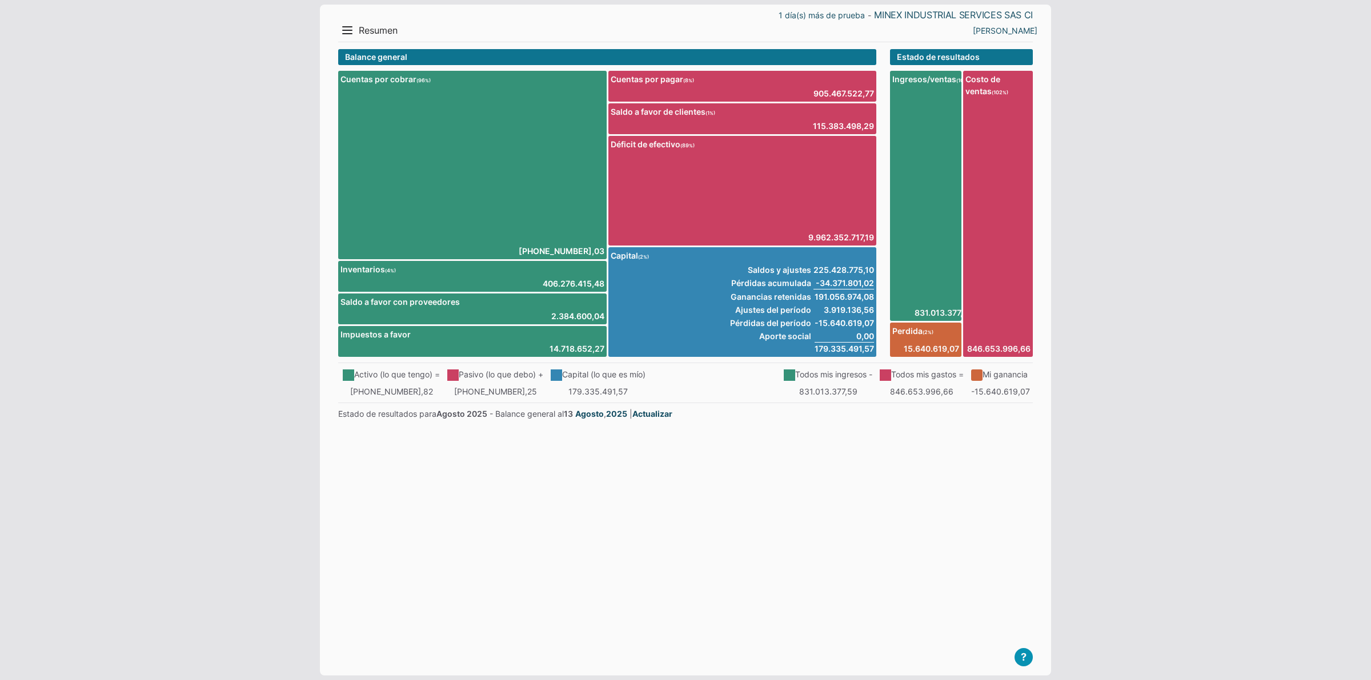  What do you see at coordinates (472, 269) in the screenshot?
I see `span: Inventarios` at bounding box center [472, 269].